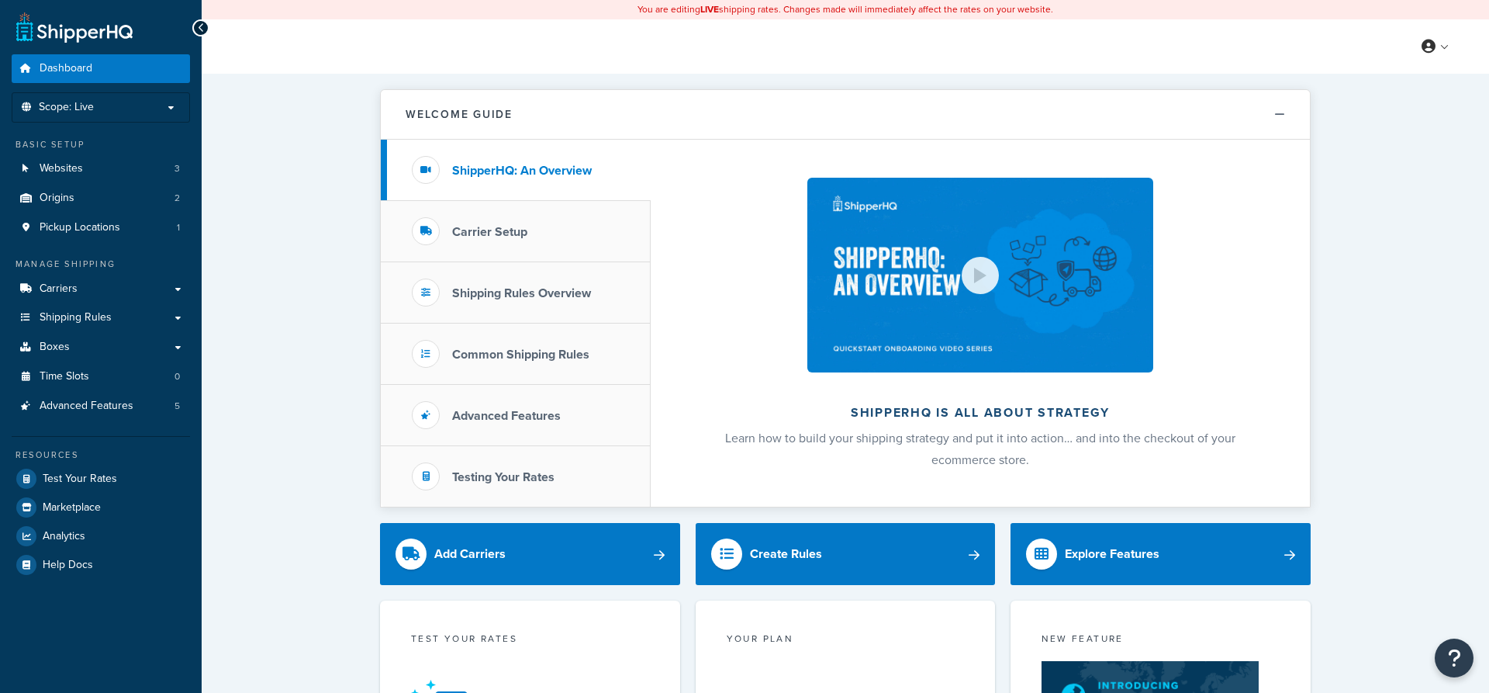  What do you see at coordinates (101, 347) in the screenshot?
I see `a: Boxes` at bounding box center [101, 347].